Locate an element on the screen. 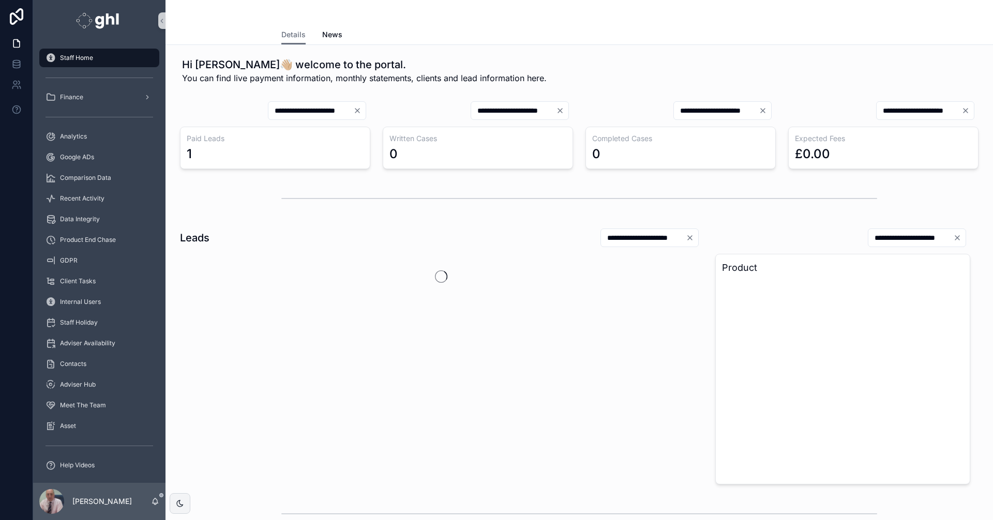 The height and width of the screenshot is (520, 993). span: Data Integrity is located at coordinates (80, 219).